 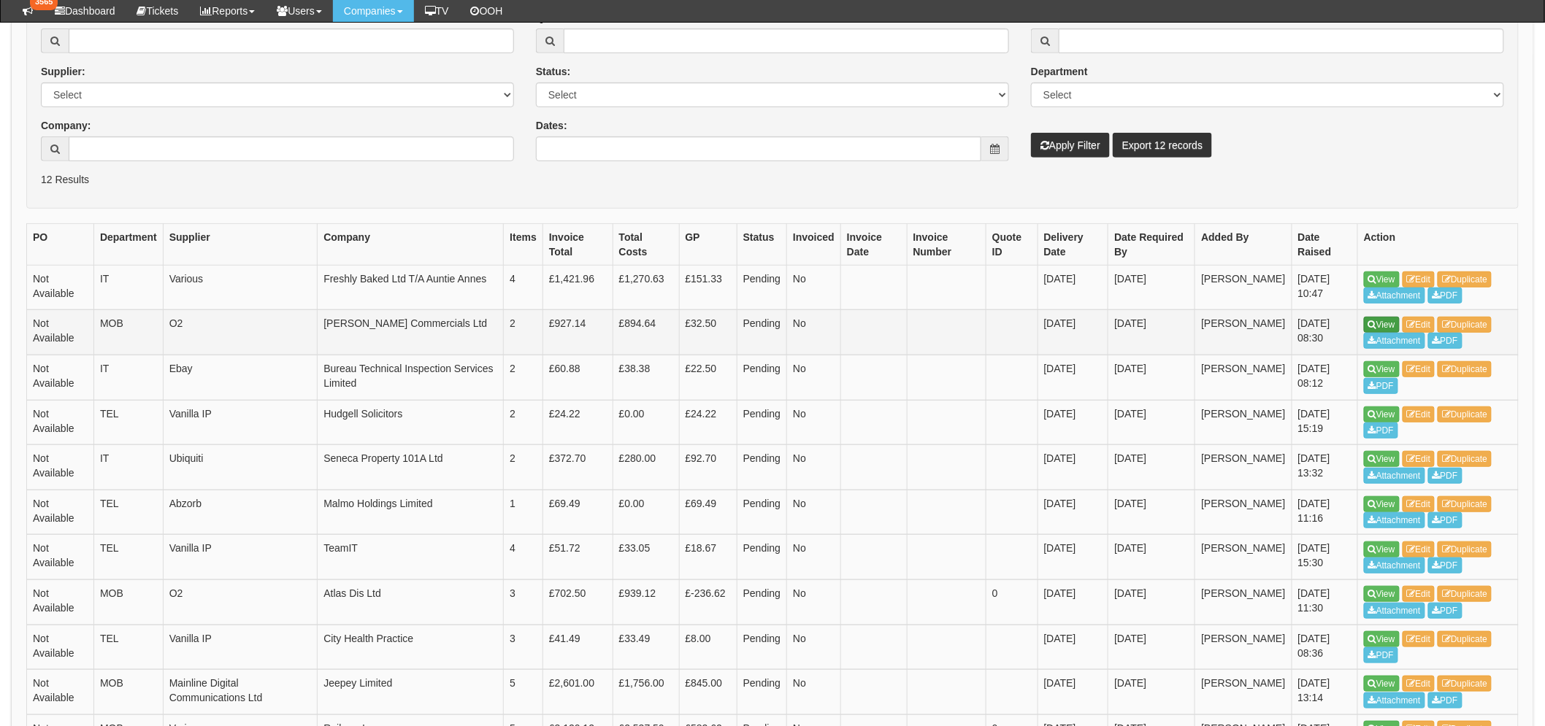 I want to click on td: £24.22, so click(x=707, y=423).